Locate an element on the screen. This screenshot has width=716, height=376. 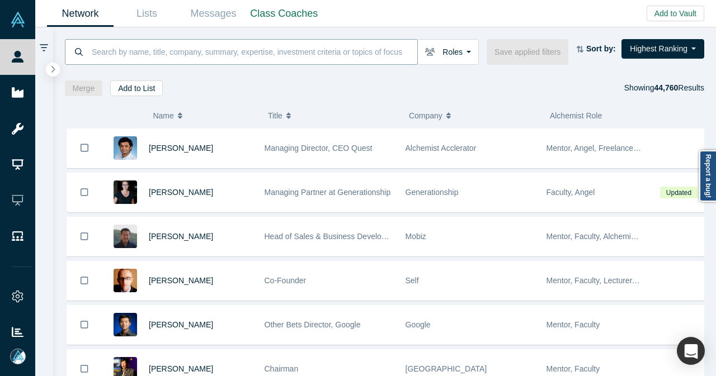
span: Generationship is located at coordinates (432, 192).